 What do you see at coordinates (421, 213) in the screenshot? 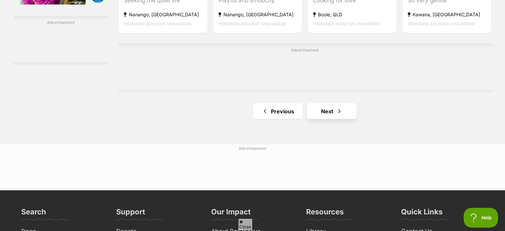
I see `h3: Quick Links` at bounding box center [421, 213].